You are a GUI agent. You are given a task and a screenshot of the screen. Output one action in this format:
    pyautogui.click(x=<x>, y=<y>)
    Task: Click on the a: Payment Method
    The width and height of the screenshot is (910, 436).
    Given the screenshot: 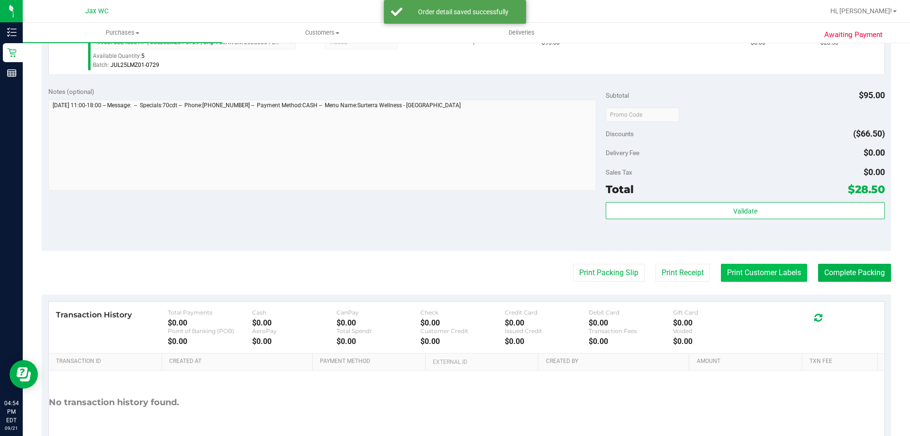 What is the action you would take?
    pyautogui.click(x=371, y=361)
    